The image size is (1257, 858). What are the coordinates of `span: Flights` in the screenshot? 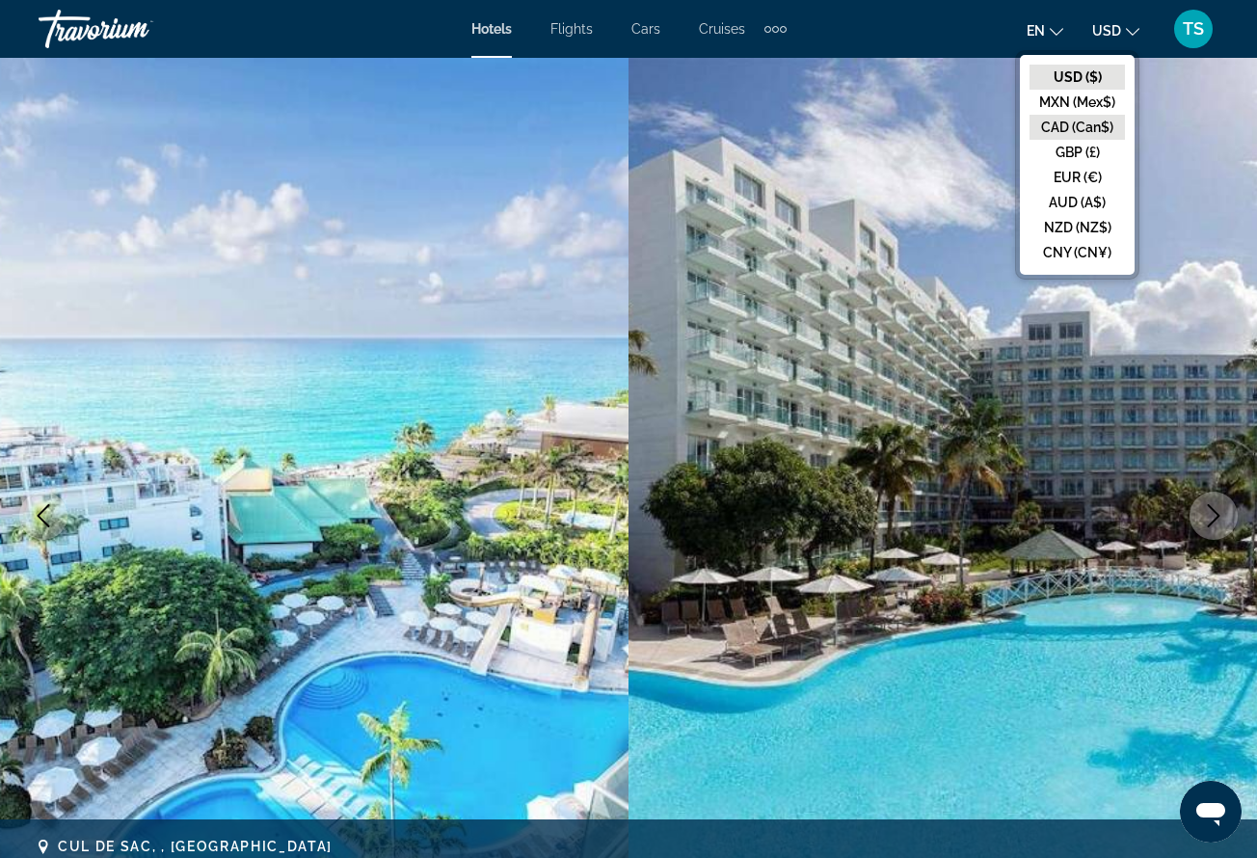 It's located at (572, 29).